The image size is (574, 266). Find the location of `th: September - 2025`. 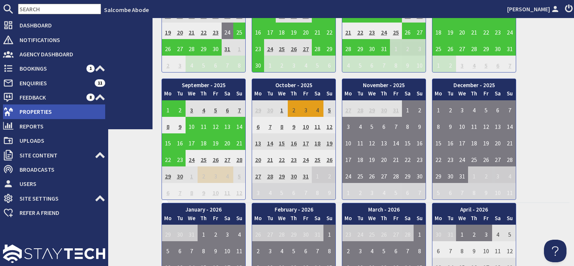

th: September - 2025 is located at coordinates (204, 84).